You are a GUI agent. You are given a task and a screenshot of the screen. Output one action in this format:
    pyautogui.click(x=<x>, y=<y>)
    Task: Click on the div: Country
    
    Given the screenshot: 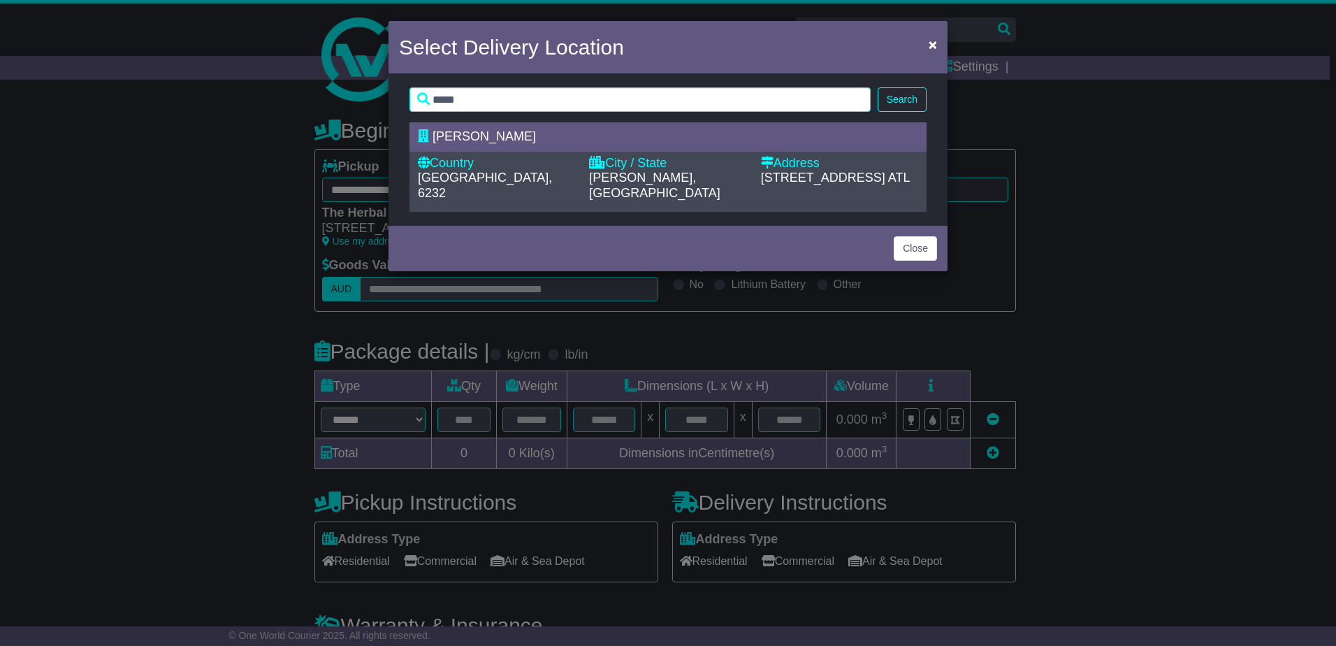 What is the action you would take?
    pyautogui.click(x=496, y=164)
    